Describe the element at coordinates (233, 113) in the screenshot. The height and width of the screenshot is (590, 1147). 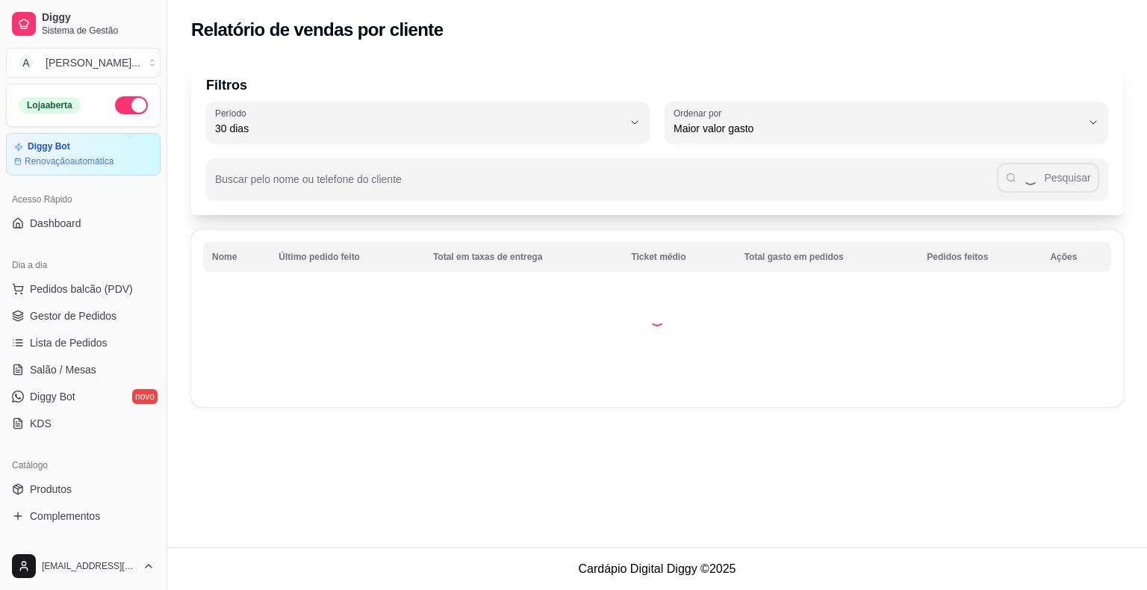
I see `label: Período` at that location.